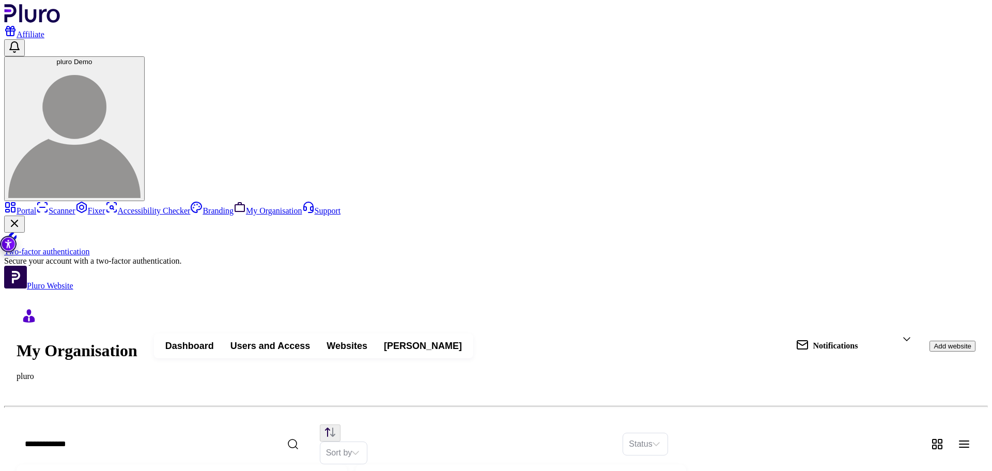 Image resolution: width=992 pixels, height=471 pixels. What do you see at coordinates (270, 346) in the screenshot?
I see `span: Users and Access` at bounding box center [270, 346].